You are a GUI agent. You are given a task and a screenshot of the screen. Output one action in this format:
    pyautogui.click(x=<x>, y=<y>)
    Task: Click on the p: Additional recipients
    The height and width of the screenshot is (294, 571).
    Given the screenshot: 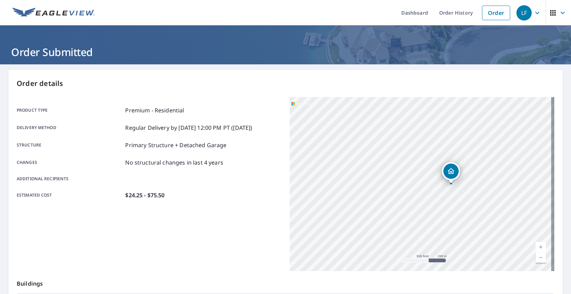 What is the action you would take?
    pyautogui.click(x=70, y=179)
    